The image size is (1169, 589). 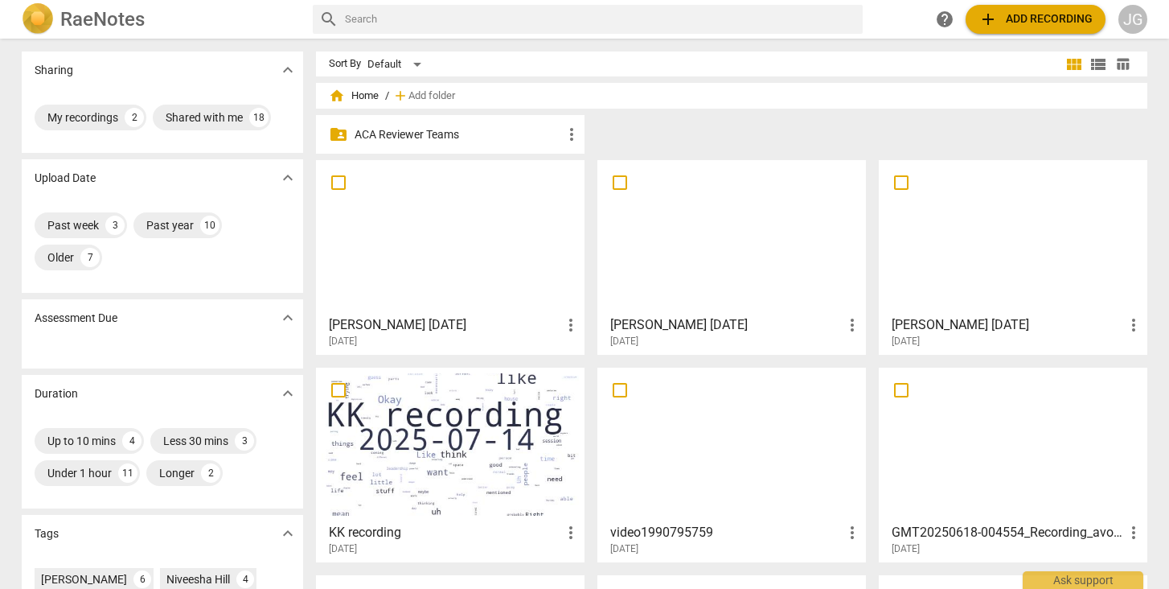 What do you see at coordinates (1122, 64) in the screenshot?
I see `button: Table view` at bounding box center [1122, 64].